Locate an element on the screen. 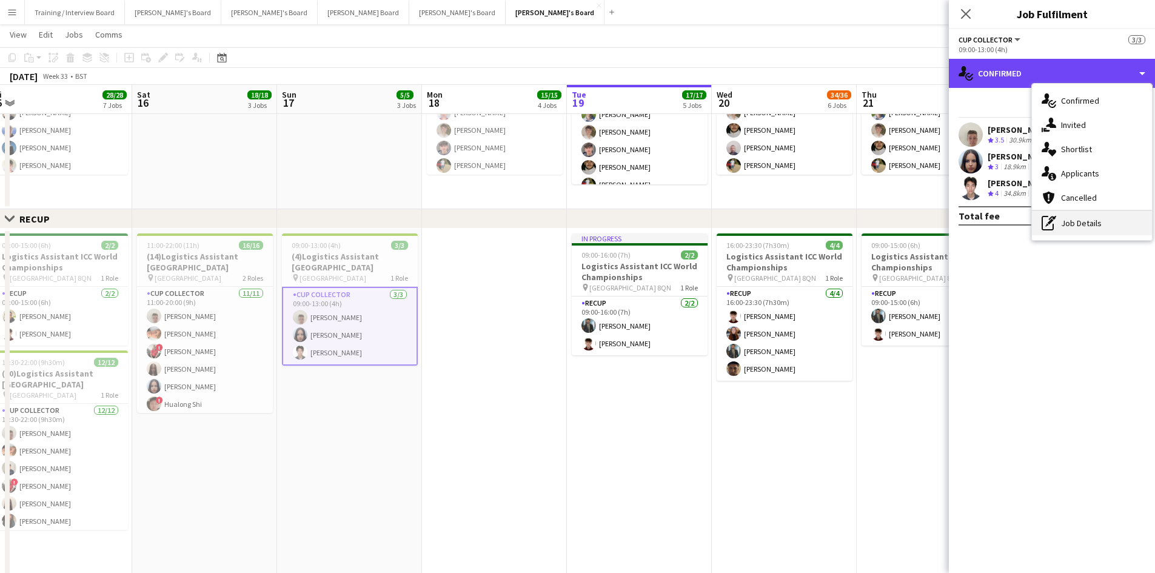 This screenshot has width=1155, height=573. div: 6 Jobs is located at coordinates (839, 105).